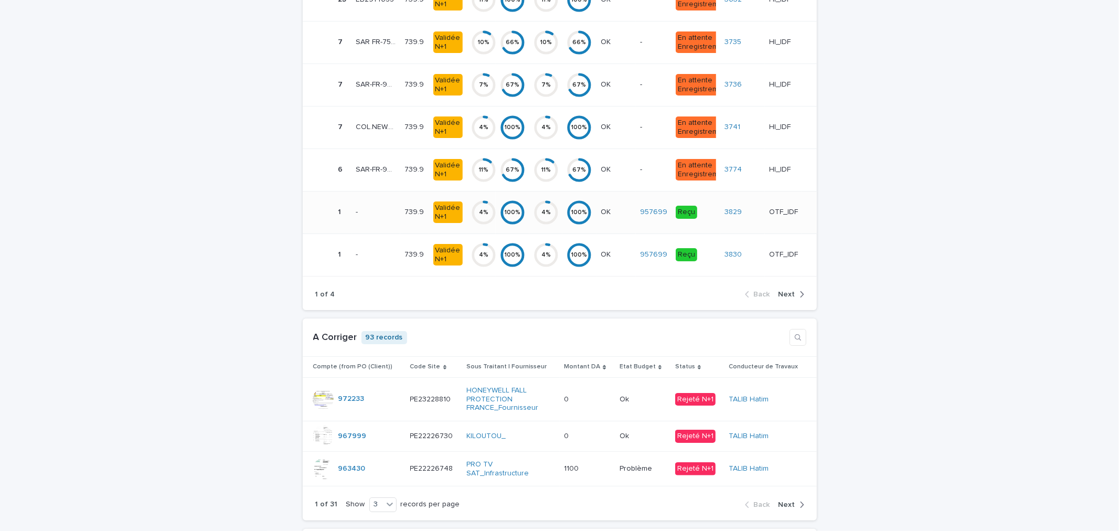  What do you see at coordinates (695, 469) in the screenshot?
I see `div: Rejeté N+1` at bounding box center [695, 469].